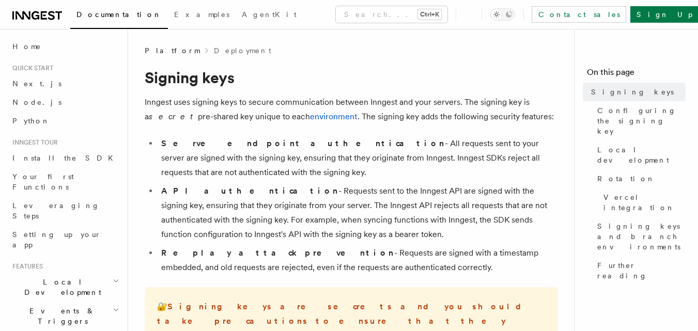 The width and height of the screenshot is (698, 331). I want to click on strong: Serve endpoint authentication, so click(303, 143).